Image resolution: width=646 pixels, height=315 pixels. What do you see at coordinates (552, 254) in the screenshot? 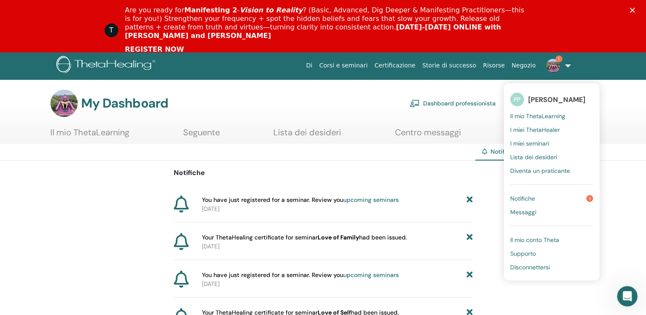
I see `a: Supporto` at bounding box center [552, 254].